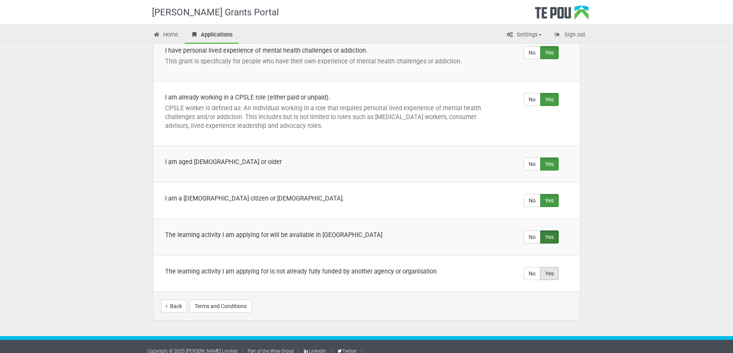 This screenshot has height=353, width=733. Describe the element at coordinates (328, 97) in the screenshot. I see `div: I am already working in a CPSLE role (either paid or unpaid).` at that location.